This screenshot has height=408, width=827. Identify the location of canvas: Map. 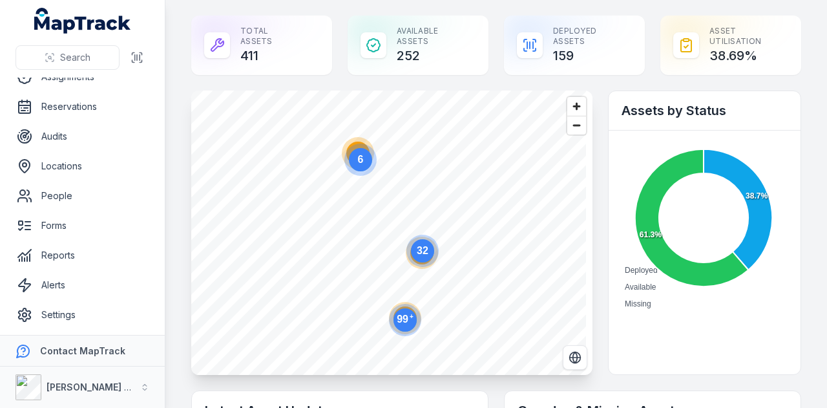
(388, 233).